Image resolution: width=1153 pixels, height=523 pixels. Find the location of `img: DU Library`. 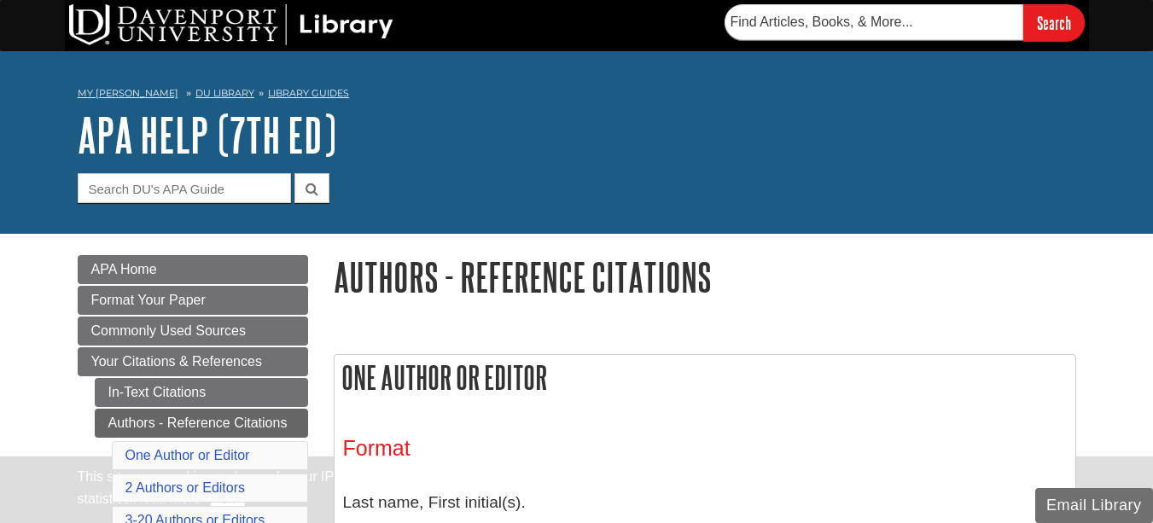

img: DU Library is located at coordinates (231, 25).